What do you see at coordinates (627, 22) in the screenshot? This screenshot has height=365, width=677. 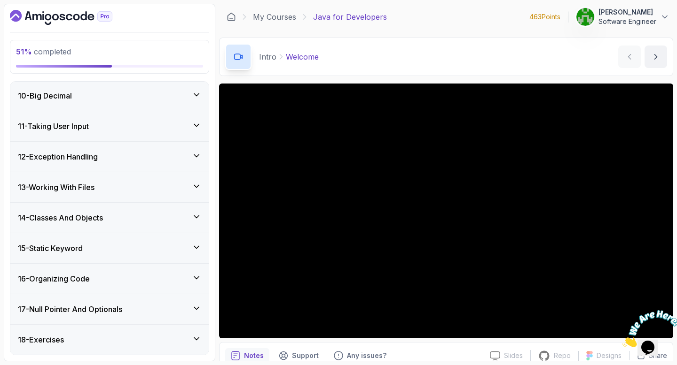 I see `p: Software Engineer` at bounding box center [627, 22].